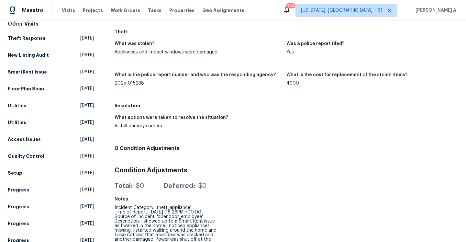  I want to click on div: Other Visits, so click(51, 24).